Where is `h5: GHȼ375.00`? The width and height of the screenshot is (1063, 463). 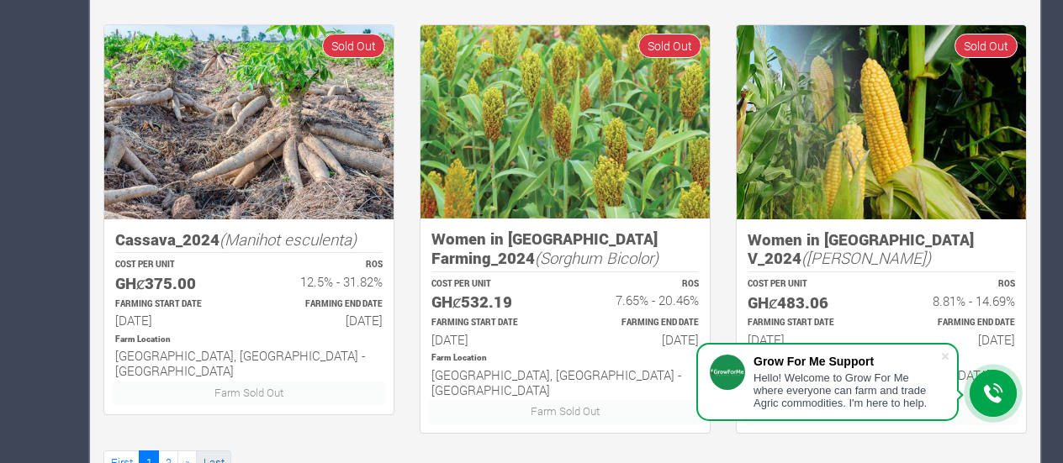
h5: GHȼ375.00 is located at coordinates (174, 283).